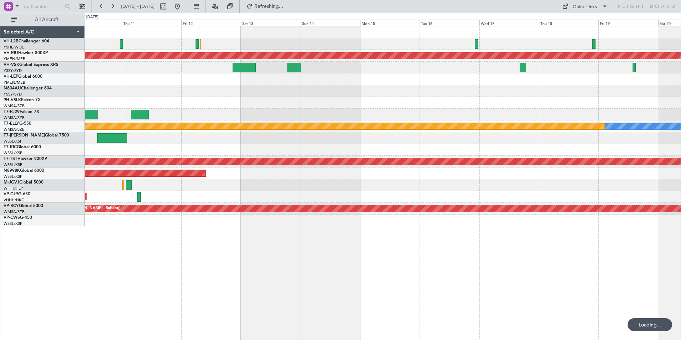  Describe the element at coordinates (11, 194) in the screenshot. I see `span: VP-CJR` at that location.